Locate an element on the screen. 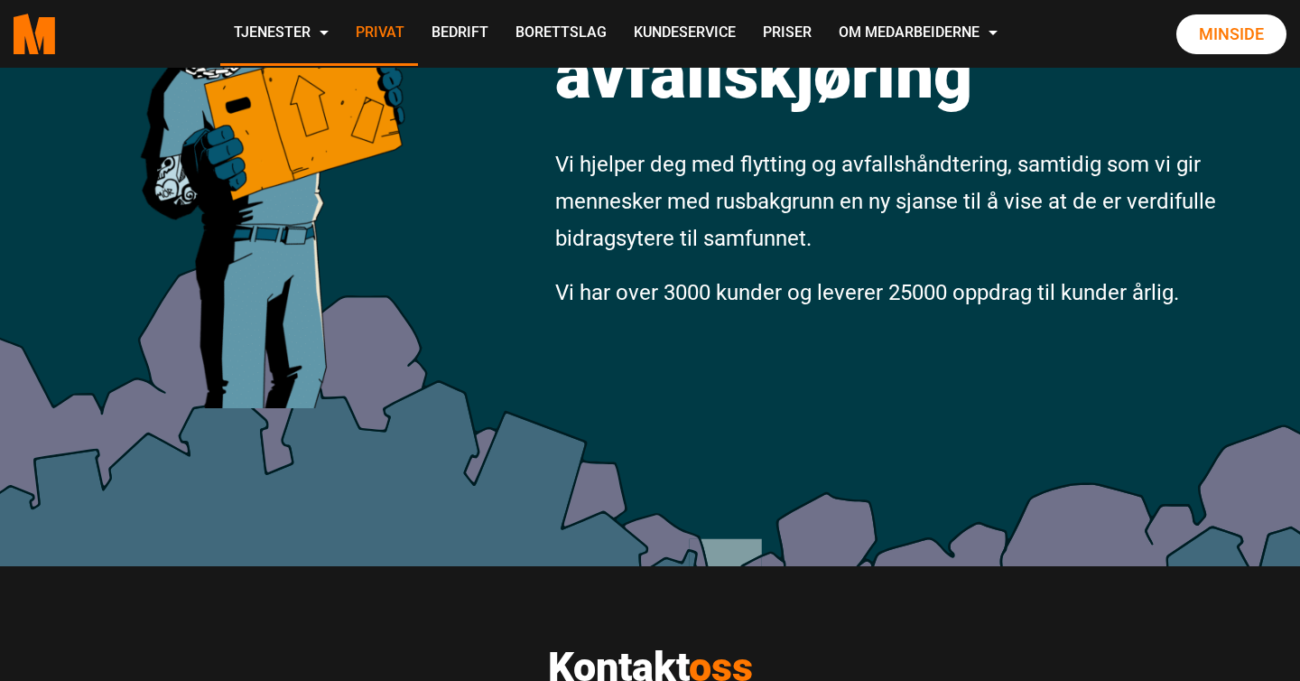 The height and width of the screenshot is (681, 1300). a: Om Medarbeiderne is located at coordinates (918, 33).